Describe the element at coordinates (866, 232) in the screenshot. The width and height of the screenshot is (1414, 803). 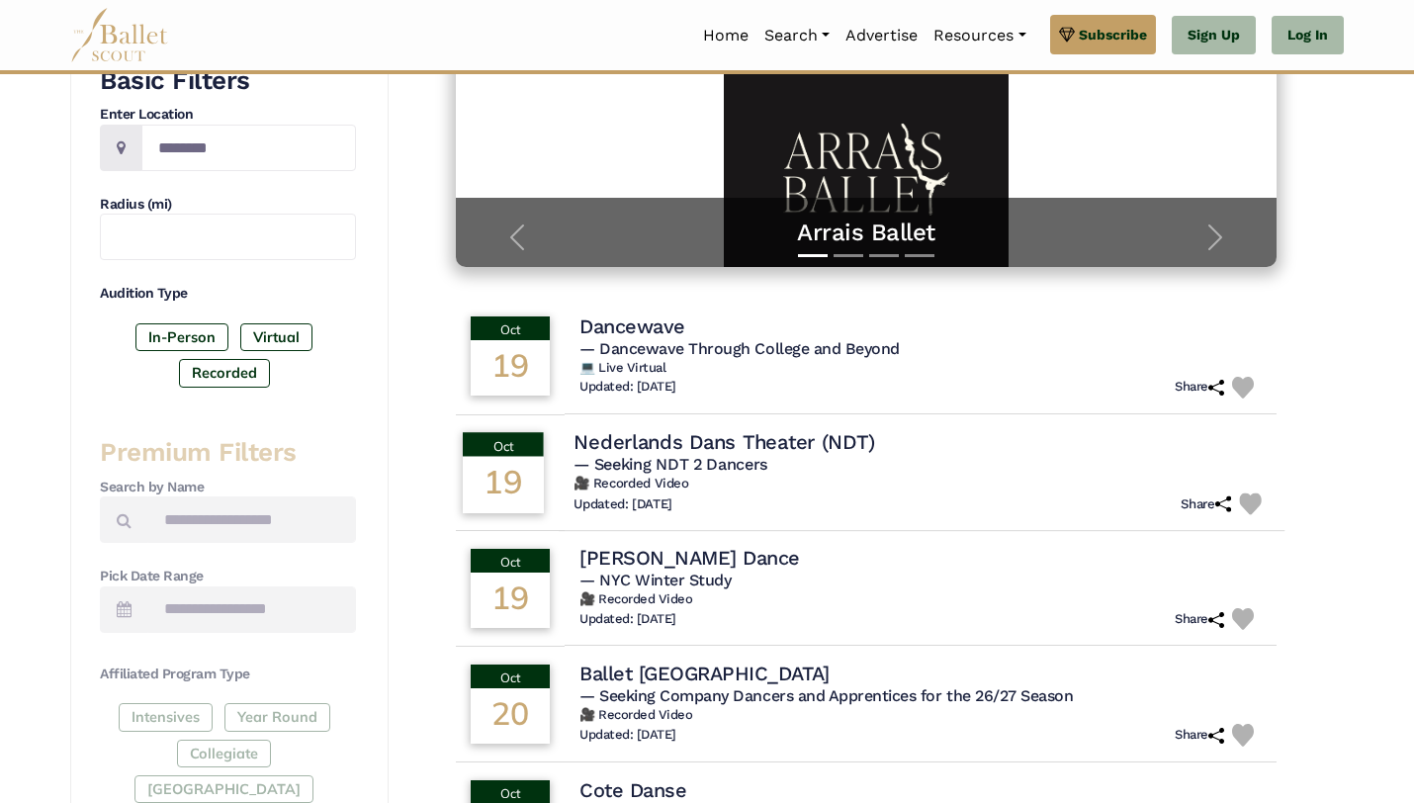
I see `a: Arrais Ballet` at that location.